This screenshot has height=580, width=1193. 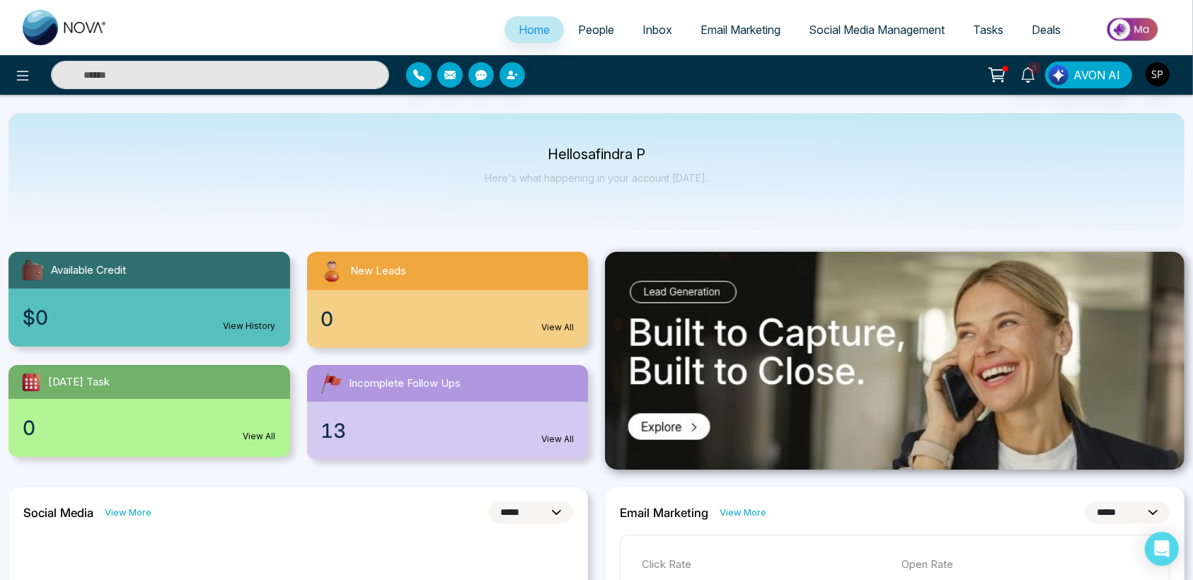 What do you see at coordinates (332, 271) in the screenshot?
I see `img: newLeads.svg` at bounding box center [332, 271].